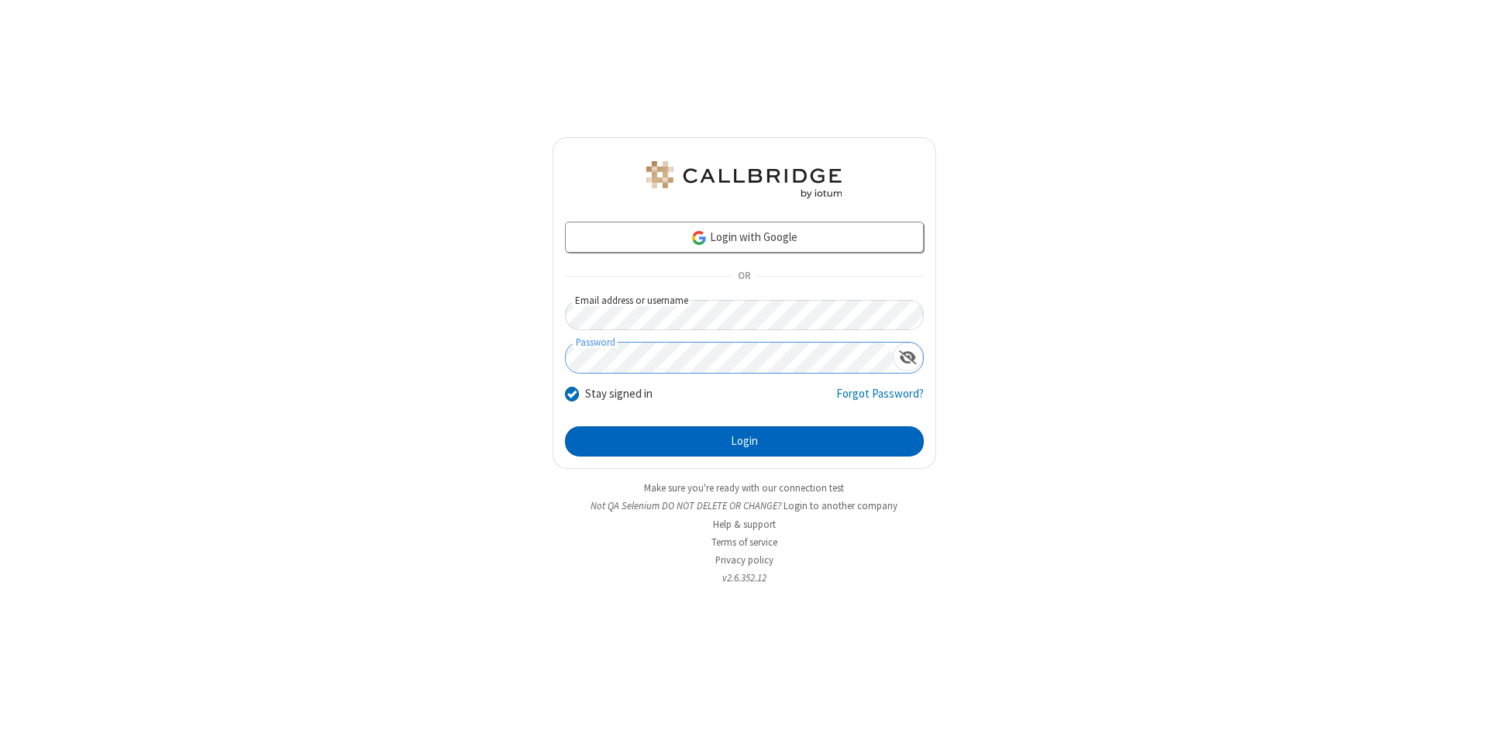  What do you see at coordinates (744, 505) in the screenshot?
I see `li: Not QA Selenium DO NOT DELETE OR CHANGE?` at bounding box center [744, 505].